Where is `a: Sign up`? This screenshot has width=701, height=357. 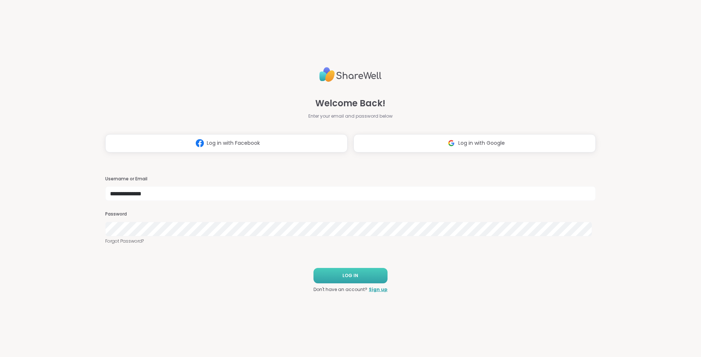
a: Sign up is located at coordinates (378, 290).